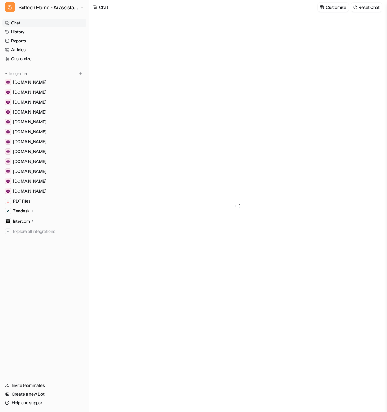  I want to click on img: partner.enequi.com, so click(8, 181).